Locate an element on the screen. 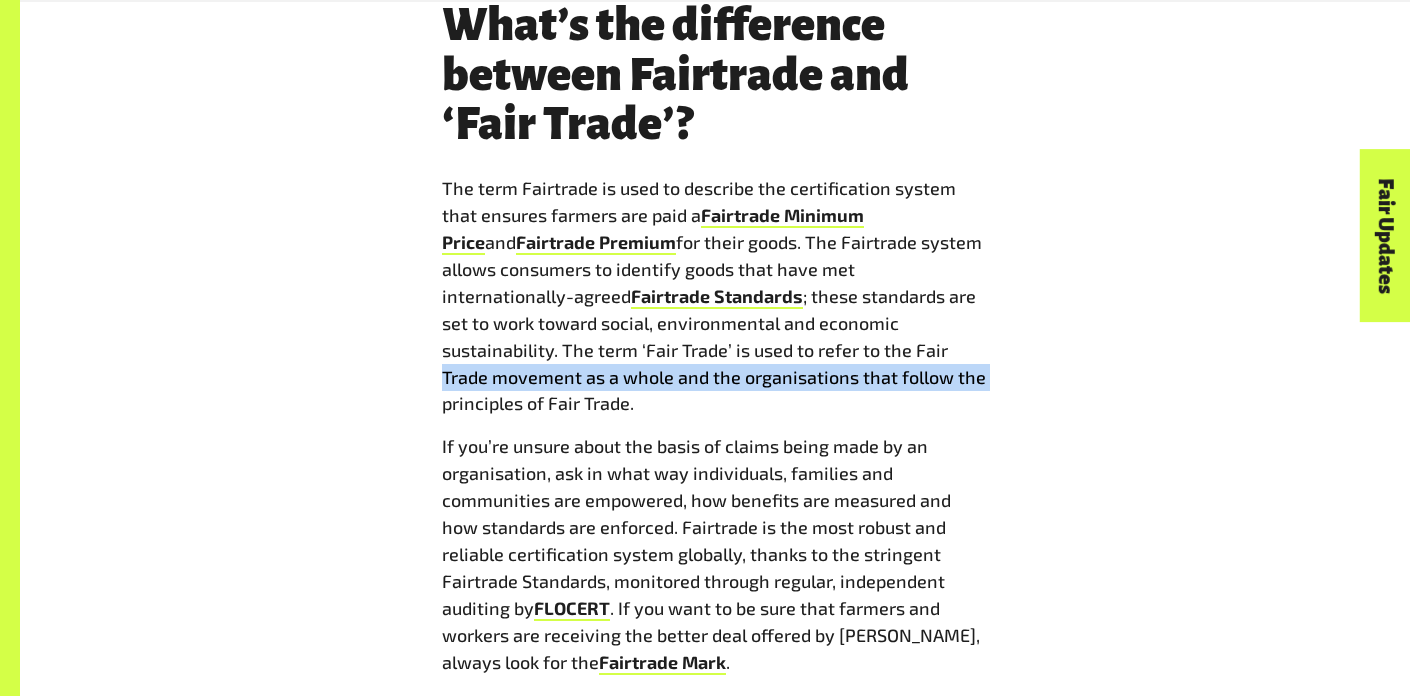 The height and width of the screenshot is (696, 1410). a: Fairtrade Standards is located at coordinates (717, 297).